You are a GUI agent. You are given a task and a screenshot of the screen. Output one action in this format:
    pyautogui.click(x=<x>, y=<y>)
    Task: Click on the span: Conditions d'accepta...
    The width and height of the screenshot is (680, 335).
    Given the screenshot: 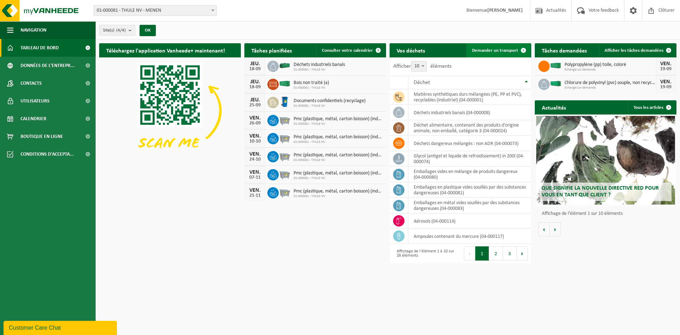 What is the action you would take?
    pyautogui.click(x=47, y=154)
    